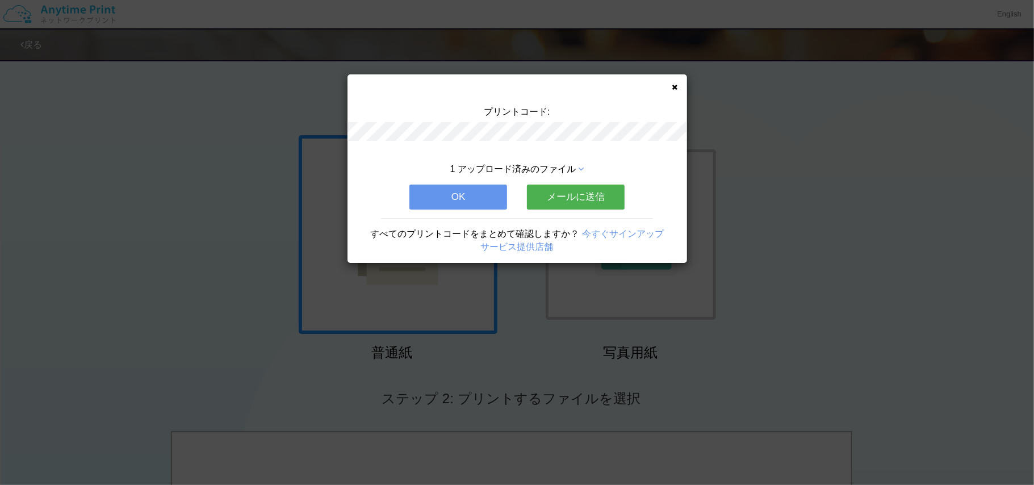 Image resolution: width=1034 pixels, height=485 pixels. What do you see at coordinates (517, 111) in the screenshot?
I see `span: プリントコード:` at bounding box center [517, 111].